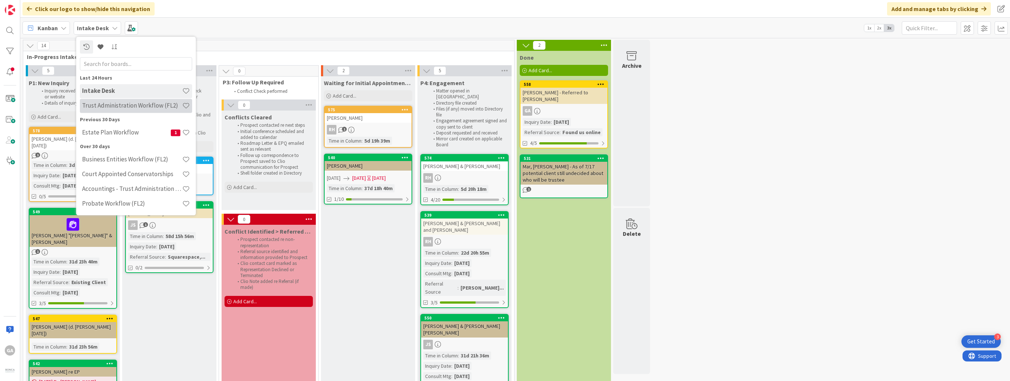  I want to click on div: 558, so click(564, 84).